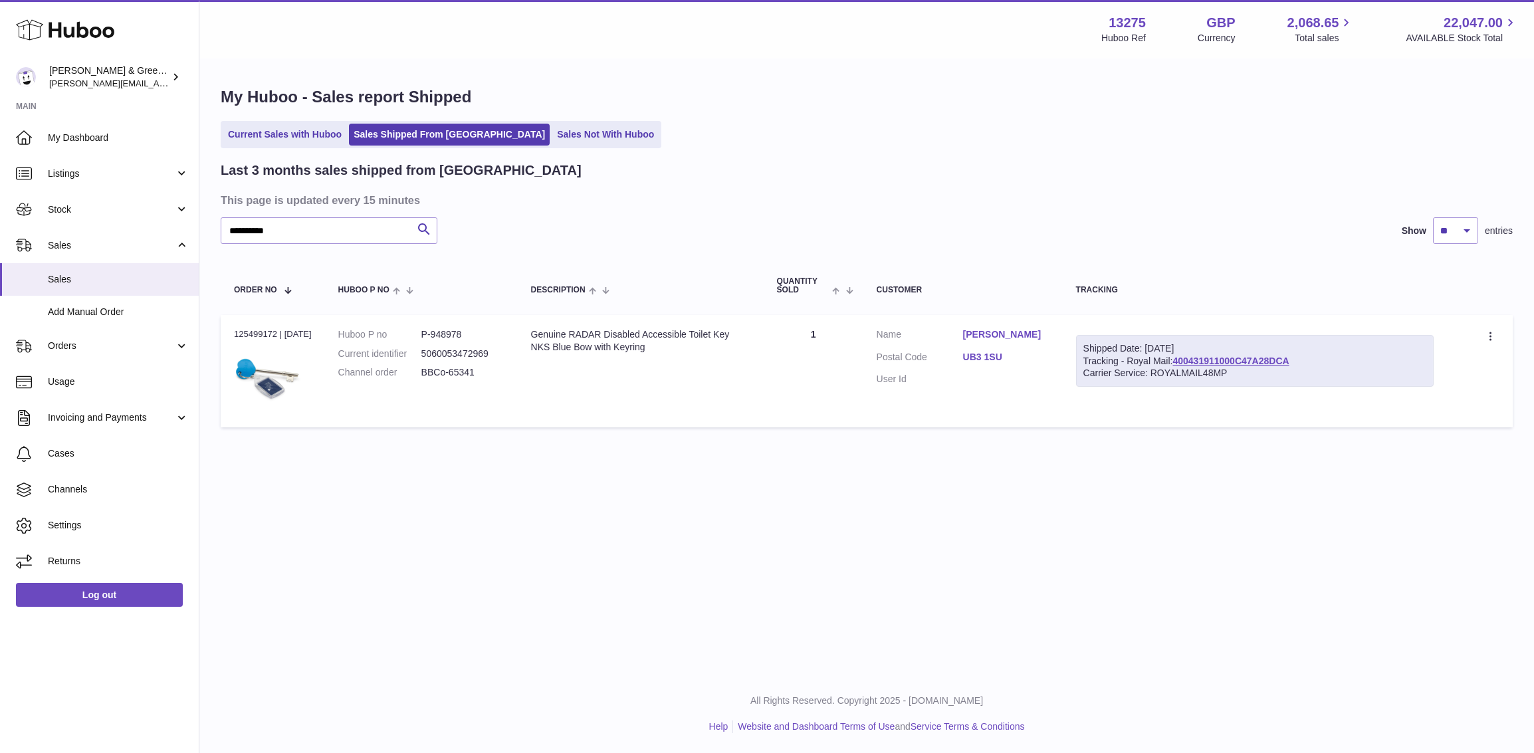 The image size is (1534, 753). Describe the element at coordinates (1462, 29) in the screenshot. I see `a: 22,047.00 AVAILABLE Stock Total` at that location.